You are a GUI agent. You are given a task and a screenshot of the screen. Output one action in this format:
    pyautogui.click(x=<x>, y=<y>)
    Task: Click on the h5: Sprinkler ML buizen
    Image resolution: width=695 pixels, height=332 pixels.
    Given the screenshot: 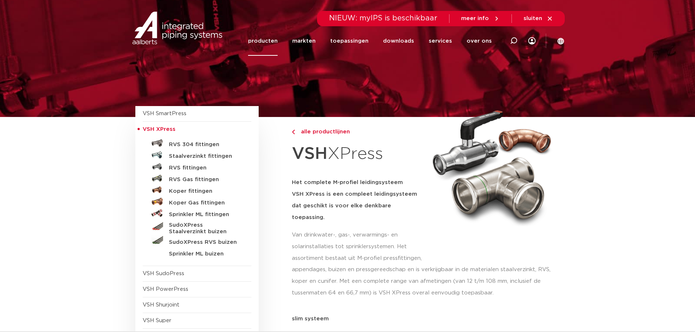 What is the action you would take?
    pyautogui.click(x=205, y=254)
    